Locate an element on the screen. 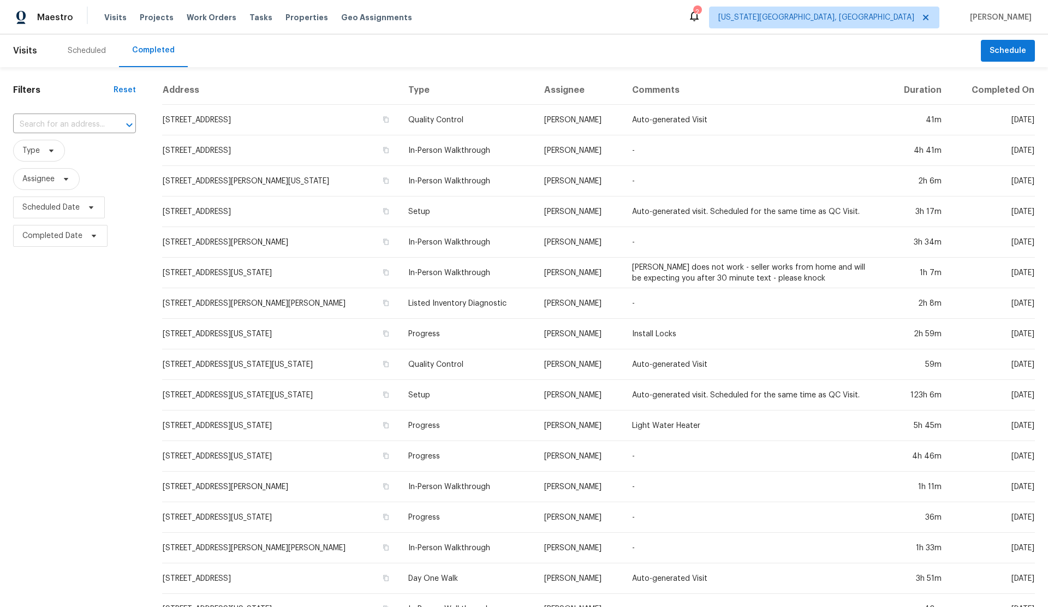  div: 2 is located at coordinates (697, 12).